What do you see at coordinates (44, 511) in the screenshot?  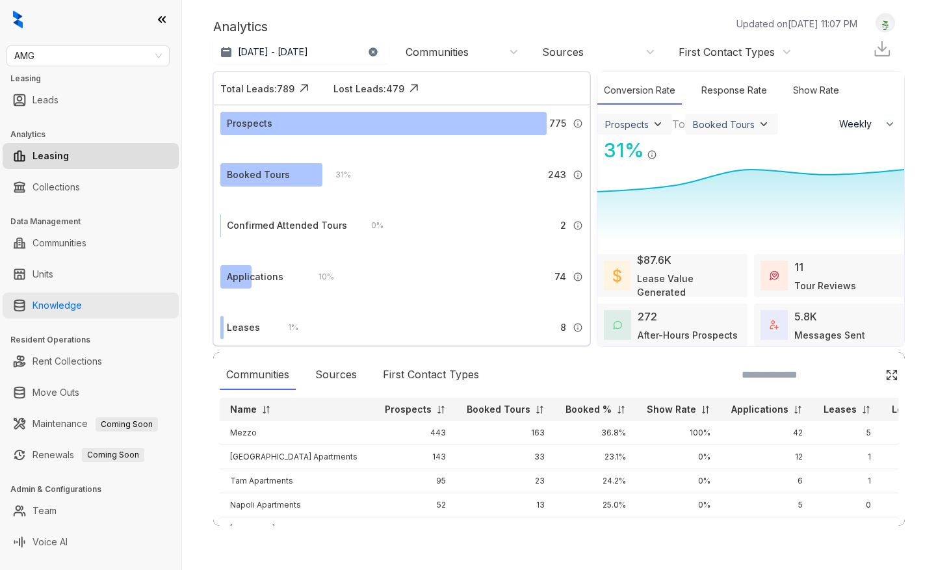 I see `a: Team` at bounding box center [44, 511].